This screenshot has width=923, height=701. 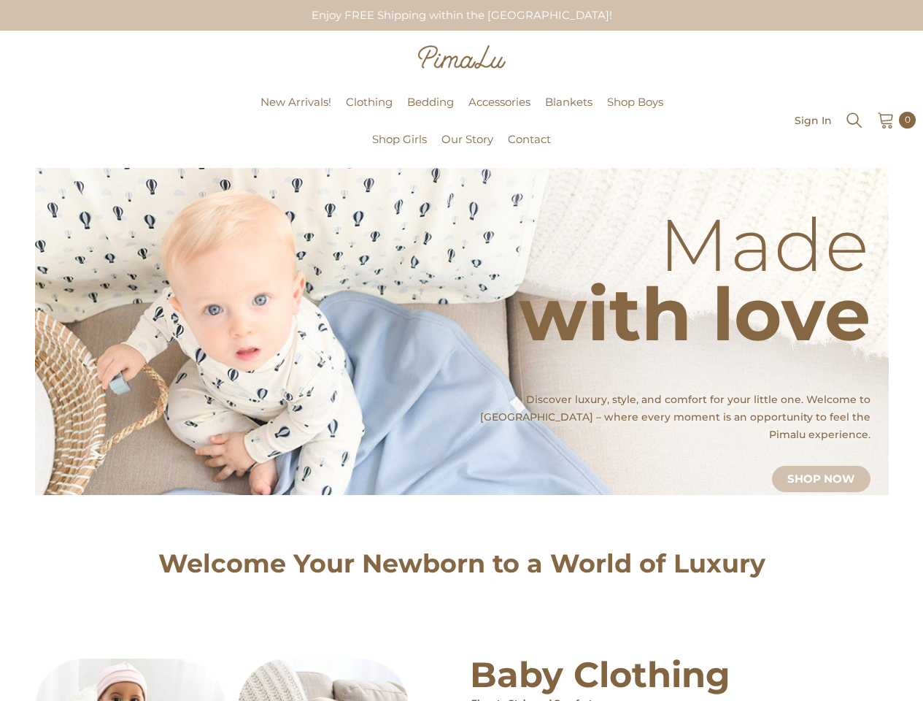 I want to click on span: 0, so click(x=908, y=120).